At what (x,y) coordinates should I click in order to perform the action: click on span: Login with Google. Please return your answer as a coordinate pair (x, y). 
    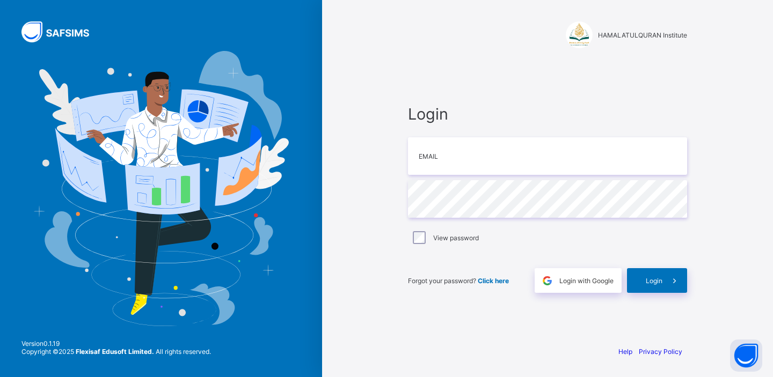
    Looking at the image, I should click on (586, 281).